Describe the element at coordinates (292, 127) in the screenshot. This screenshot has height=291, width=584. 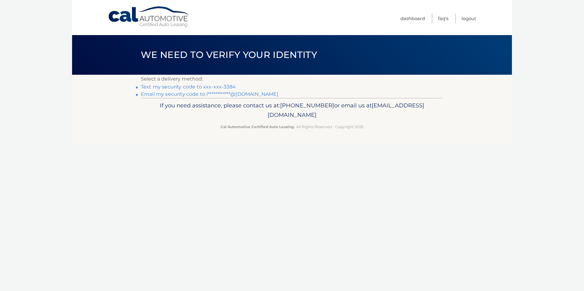
I see `p: - All Rights Reserved - Copyright 2025` at that location.